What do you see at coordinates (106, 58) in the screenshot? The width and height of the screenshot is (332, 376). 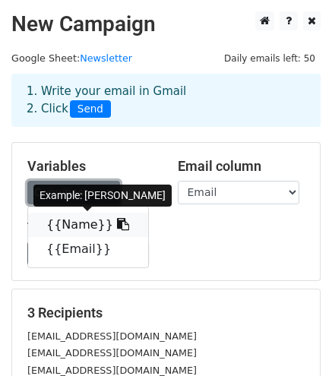 I see `a: Newsletter` at bounding box center [106, 58].